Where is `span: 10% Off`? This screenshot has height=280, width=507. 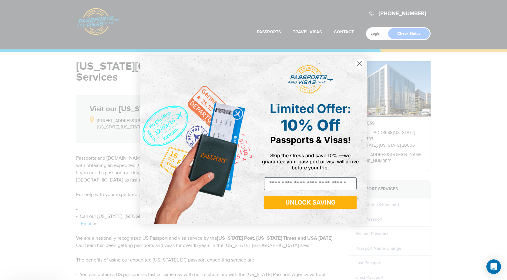 span: 10% Off is located at coordinates (311, 125).